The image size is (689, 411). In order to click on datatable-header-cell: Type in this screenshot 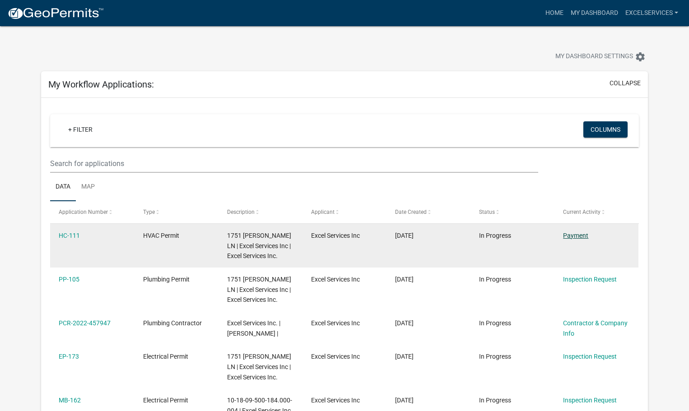, I will do `click(176, 212)`.